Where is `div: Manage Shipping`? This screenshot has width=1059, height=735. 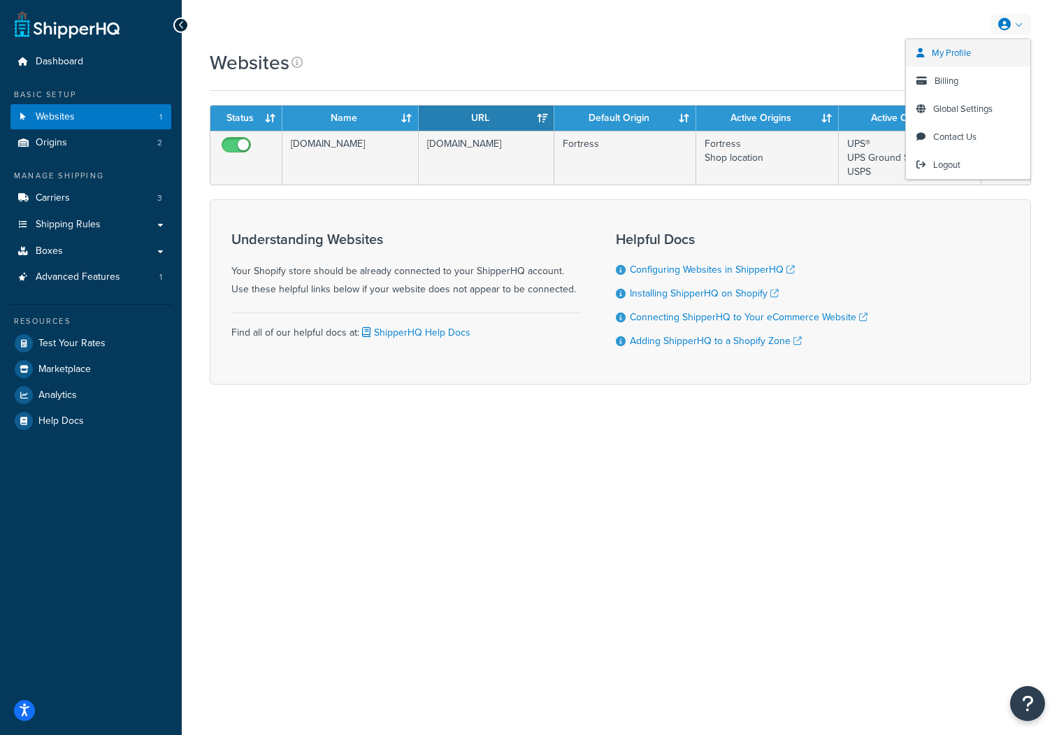
div: Manage Shipping is located at coordinates (91, 175).